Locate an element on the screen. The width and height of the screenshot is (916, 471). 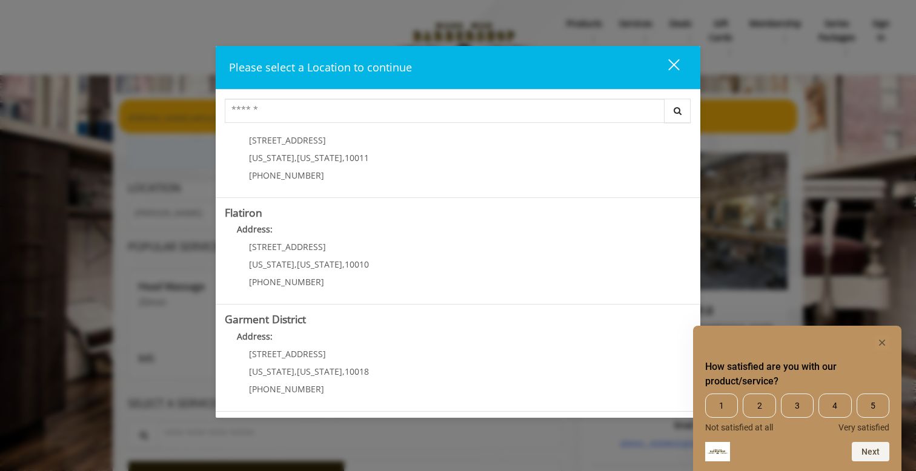
button: close dialog is located at coordinates (666, 67).